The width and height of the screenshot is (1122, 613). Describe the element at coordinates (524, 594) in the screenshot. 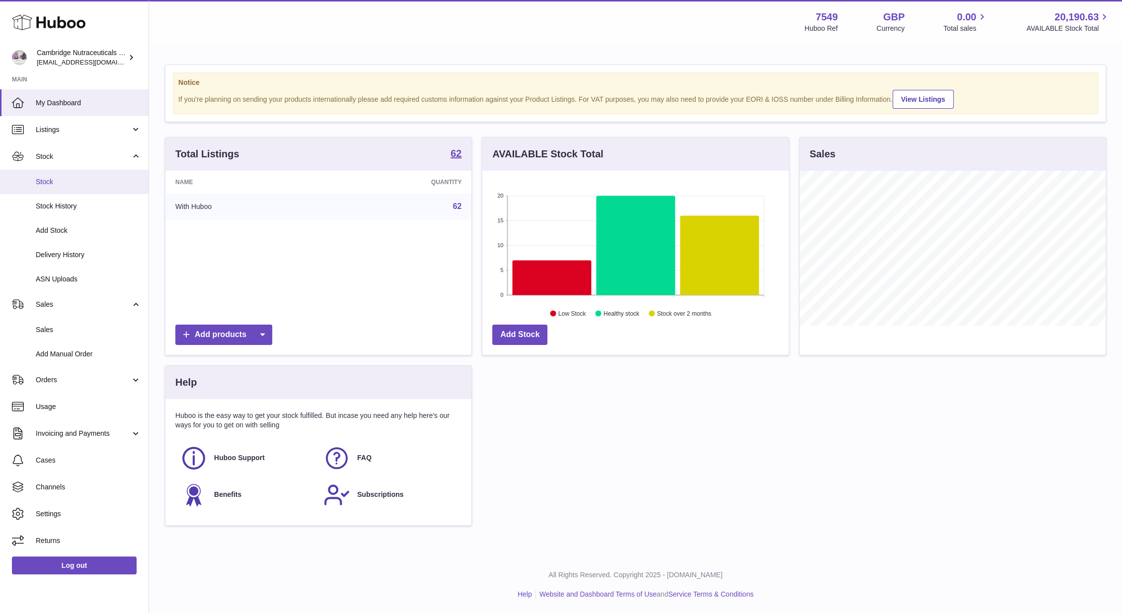

I see `a: Help` at that location.